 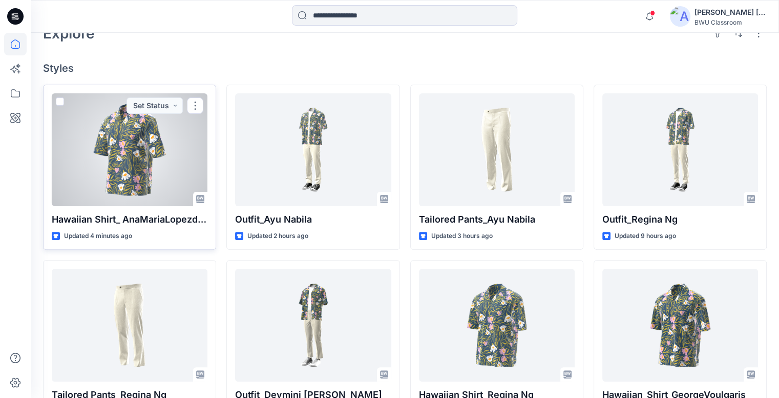 What do you see at coordinates (646, 236) in the screenshot?
I see `p: Updated 9 hours ago` at bounding box center [646, 236].